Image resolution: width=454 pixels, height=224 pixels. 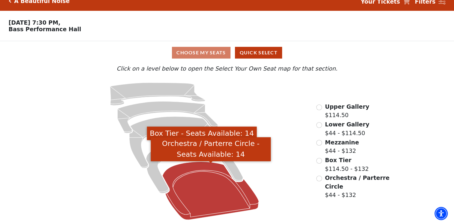 I want to click on button: Quick Select, so click(x=259, y=53).